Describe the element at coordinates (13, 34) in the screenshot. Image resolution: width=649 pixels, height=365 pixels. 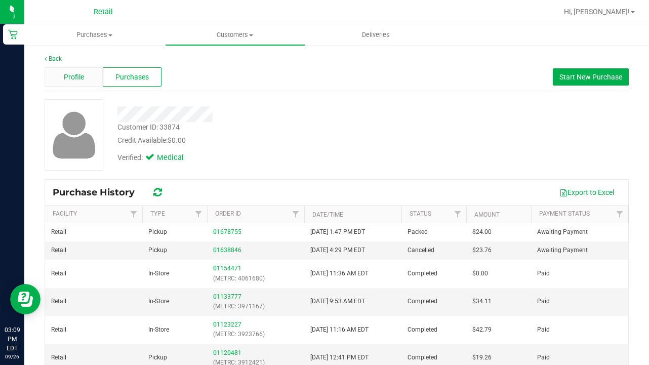
I see `inline-svg: Retail` at that location.